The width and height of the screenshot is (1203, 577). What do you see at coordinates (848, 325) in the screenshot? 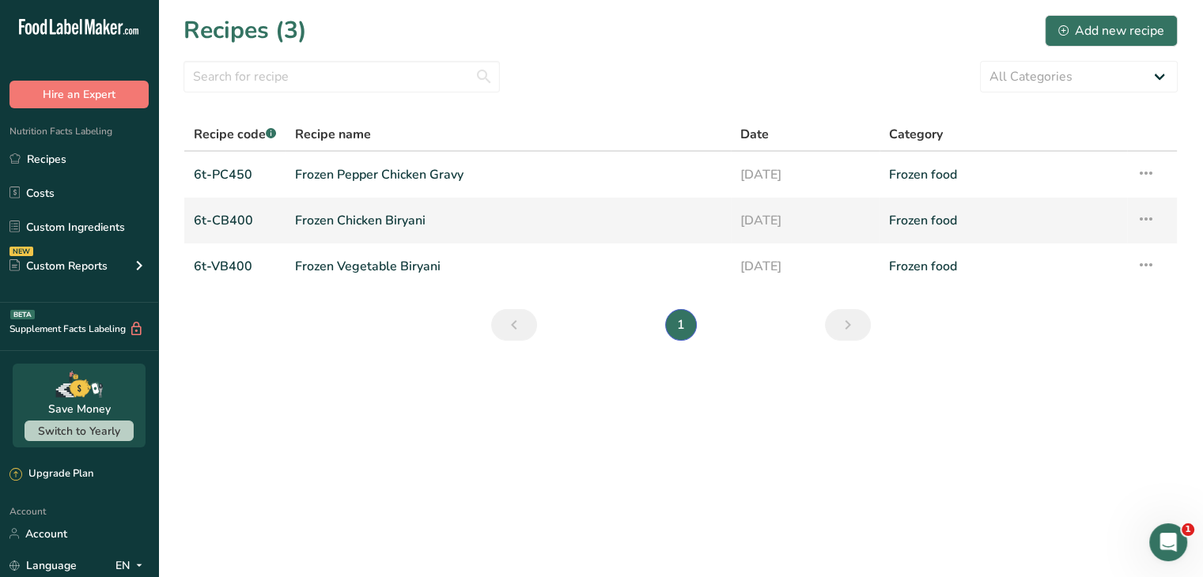
I see `a: Next page` at bounding box center [848, 325].